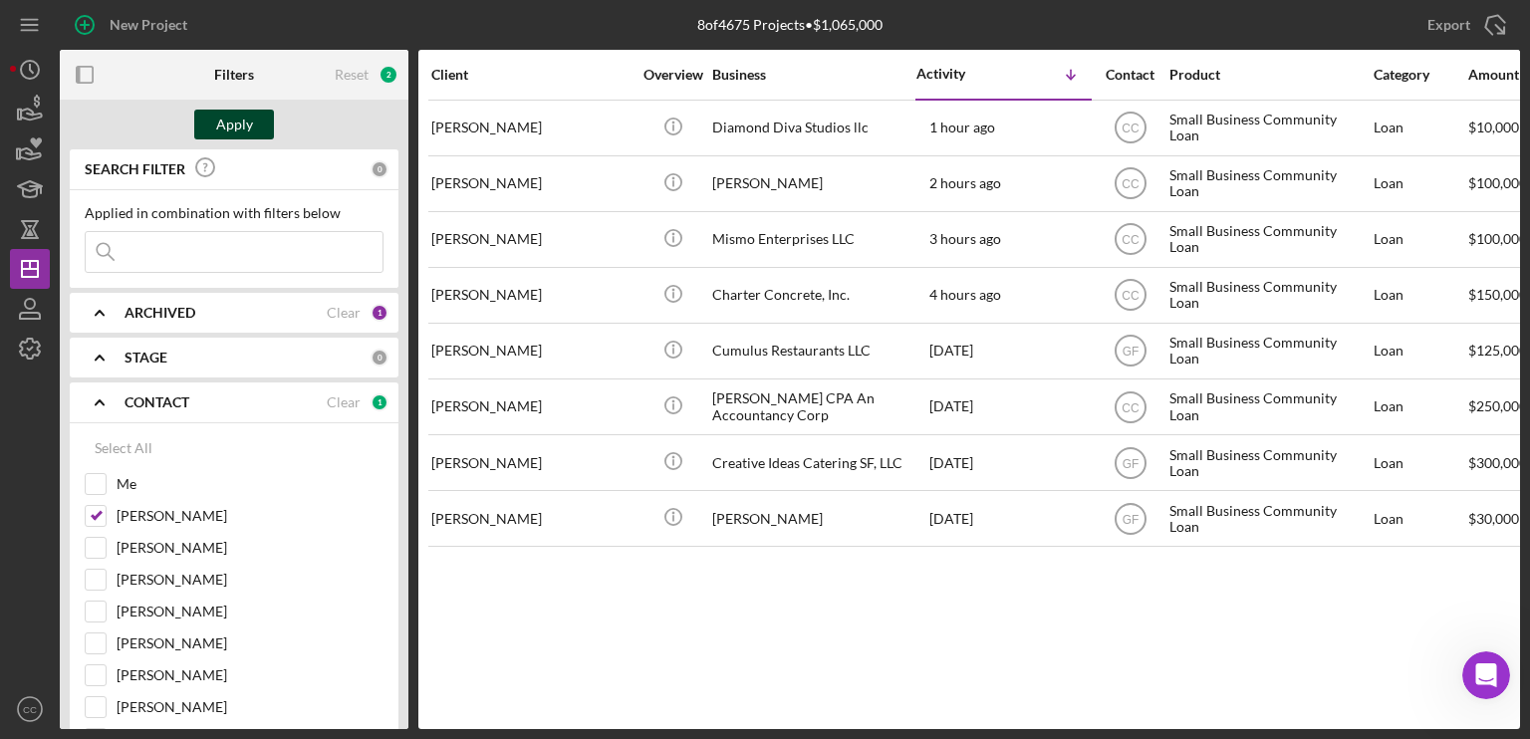 Image resolution: width=1530 pixels, height=739 pixels. Describe the element at coordinates (332, 576) in the screenshot. I see `button: Help` at that location.